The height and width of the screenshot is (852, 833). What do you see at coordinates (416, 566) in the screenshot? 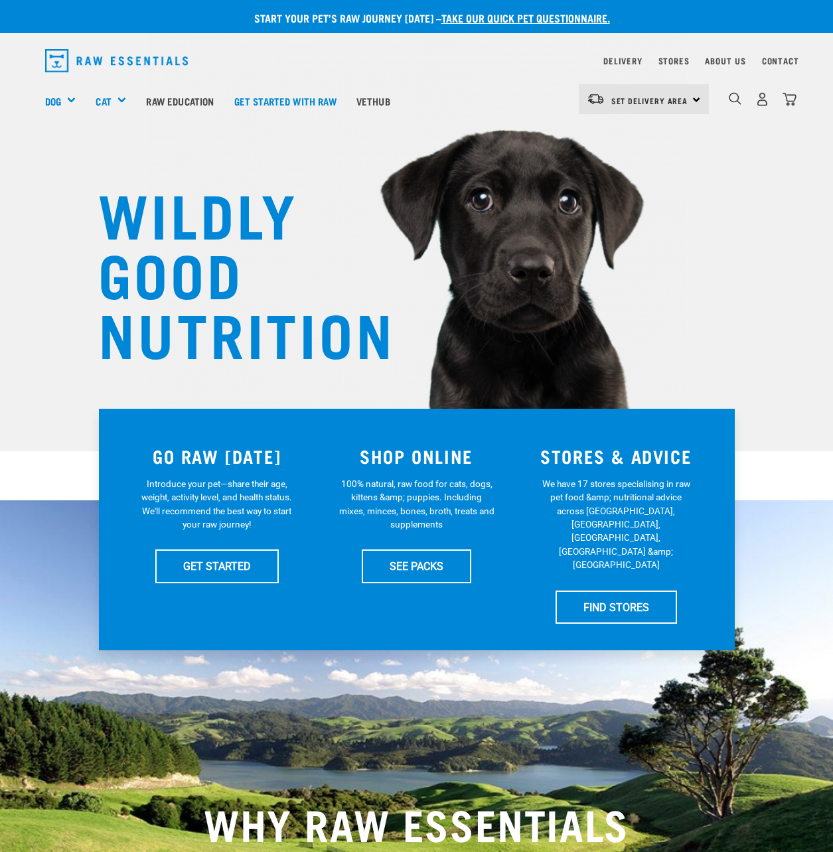
I see `a: SEE PACKS` at bounding box center [416, 566].